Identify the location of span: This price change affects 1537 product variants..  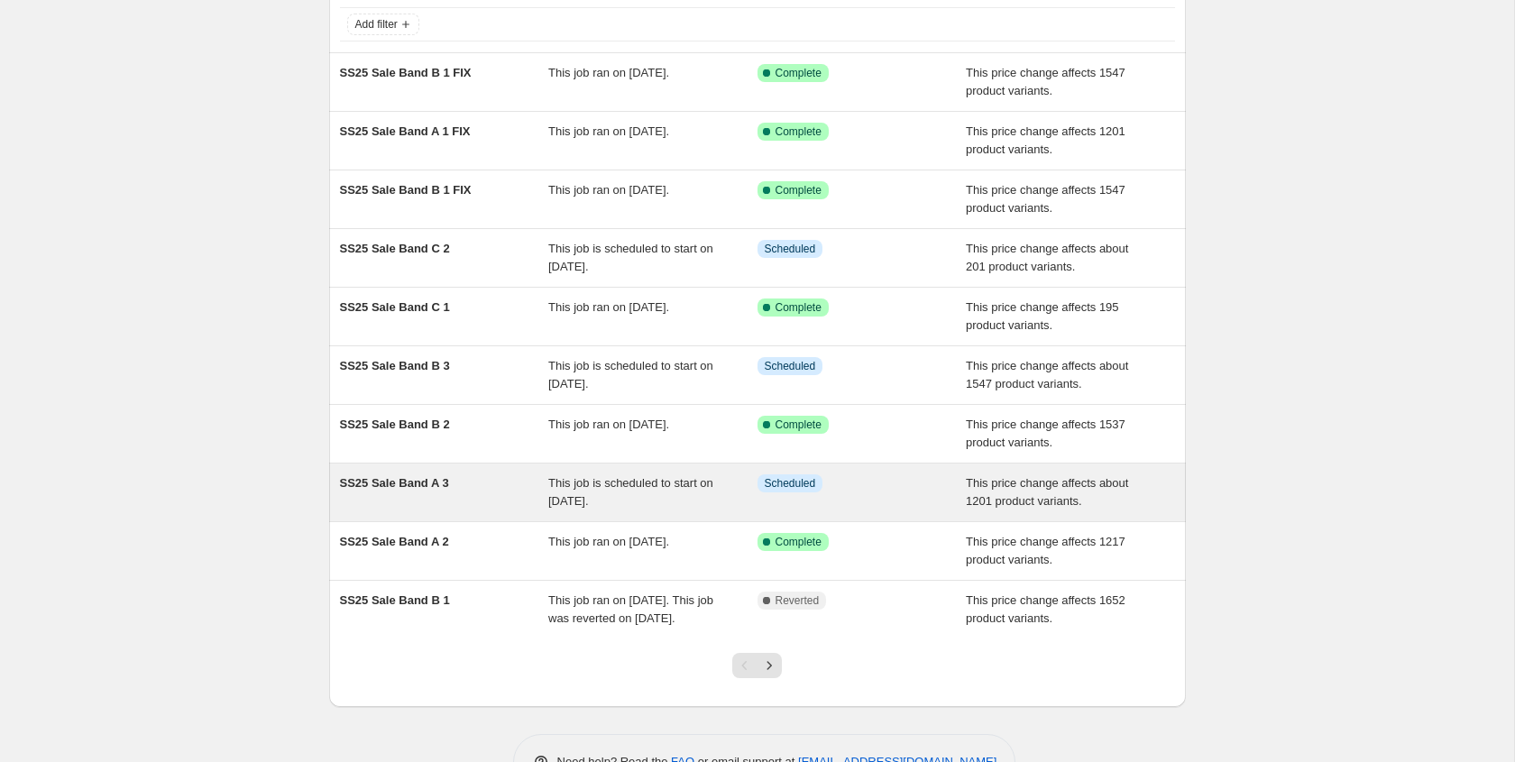
(1045, 433).